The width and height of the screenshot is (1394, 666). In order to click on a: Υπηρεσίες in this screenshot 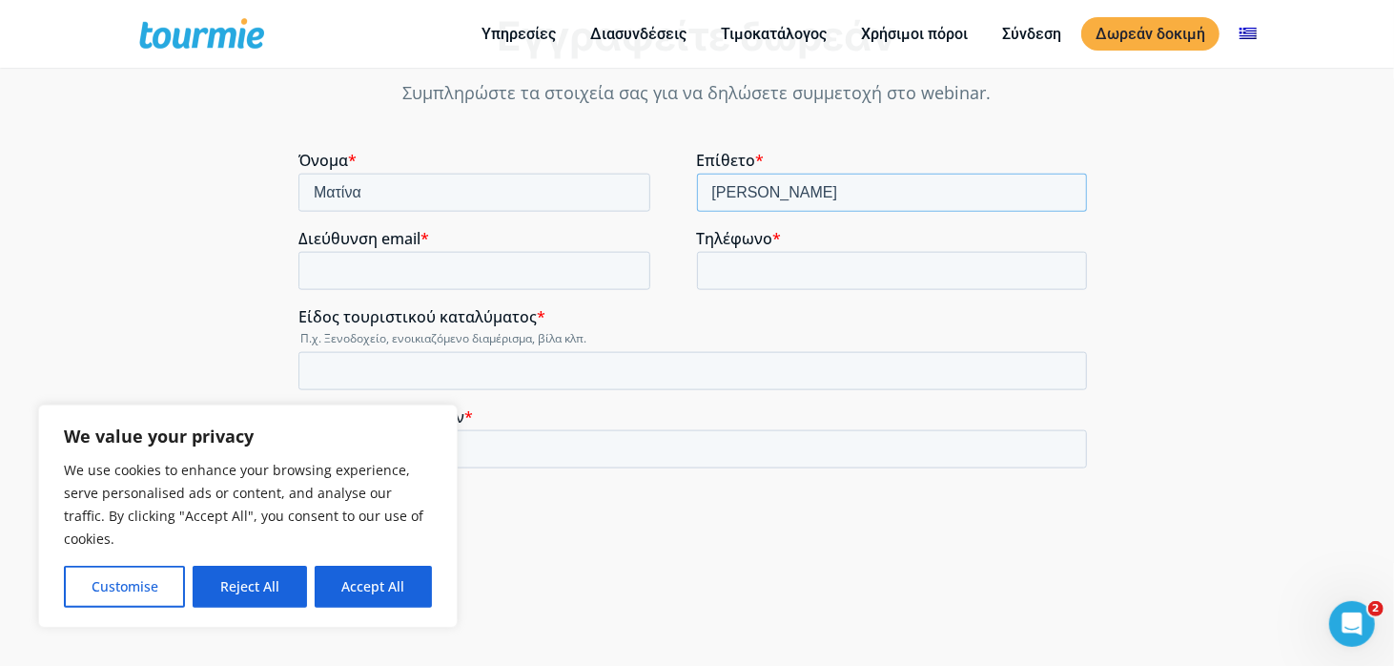, I will do `click(519, 33)`.